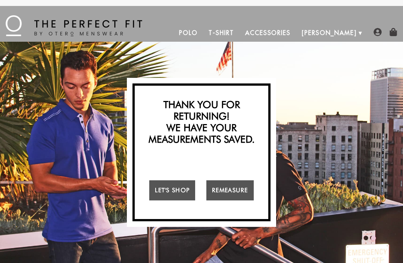 The image size is (403, 263). What do you see at coordinates (377, 32) in the screenshot?
I see `img: user-account-icon.png` at bounding box center [377, 32].